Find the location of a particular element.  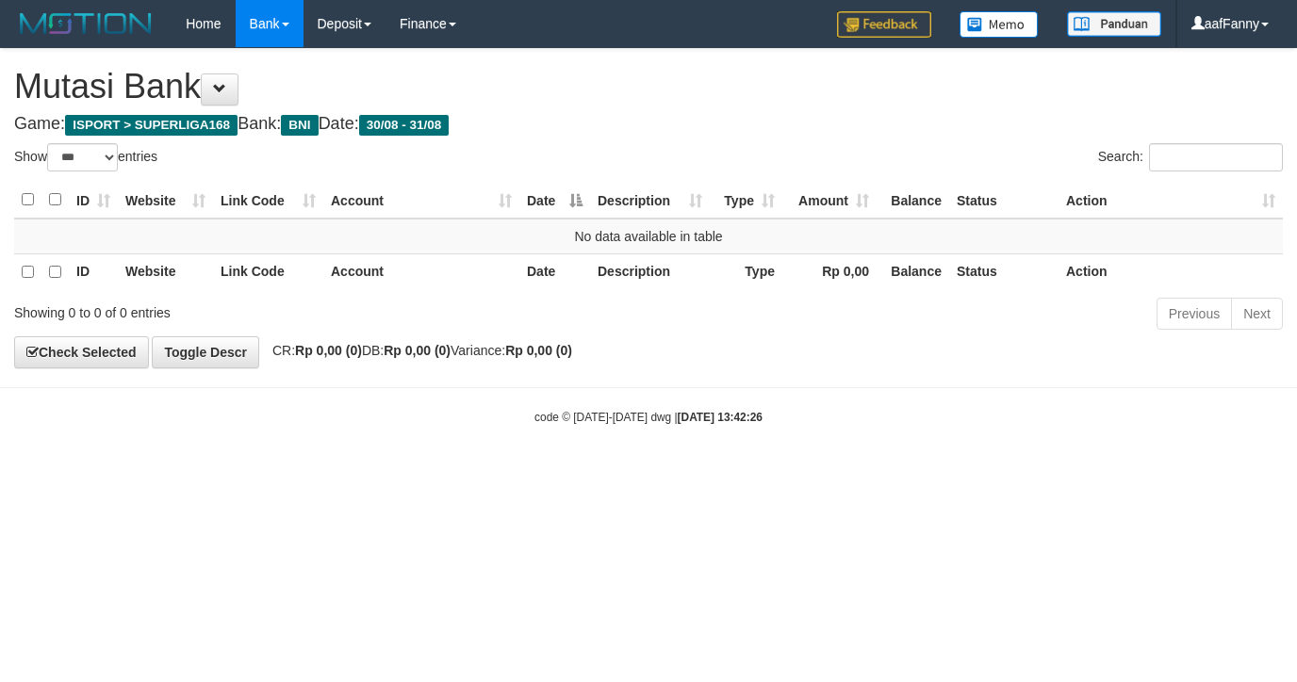

select: Showentries is located at coordinates (82, 157).